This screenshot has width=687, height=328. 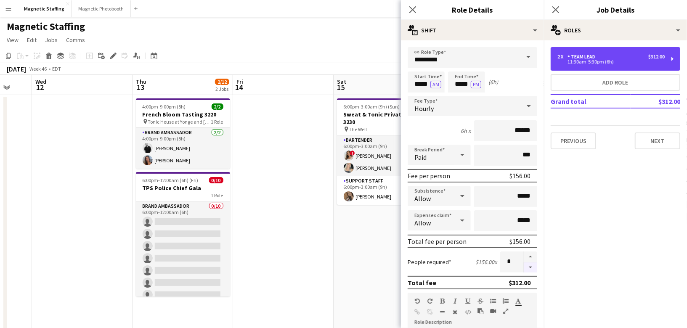 I want to click on button: Magnetic Photobooth, so click(x=101, y=8).